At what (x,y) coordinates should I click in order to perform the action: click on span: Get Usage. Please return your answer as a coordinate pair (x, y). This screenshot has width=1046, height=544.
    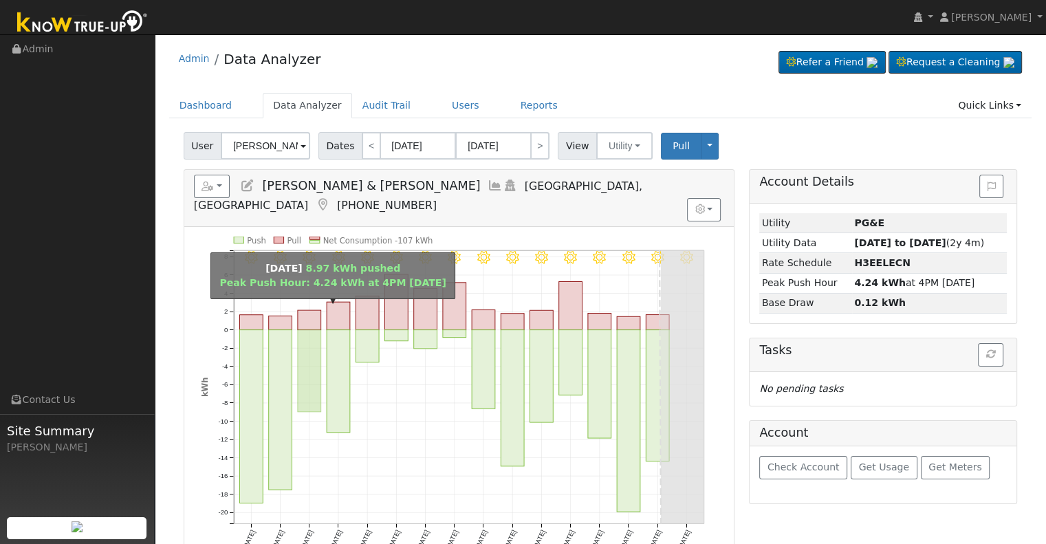
    Looking at the image, I should click on (883, 467).